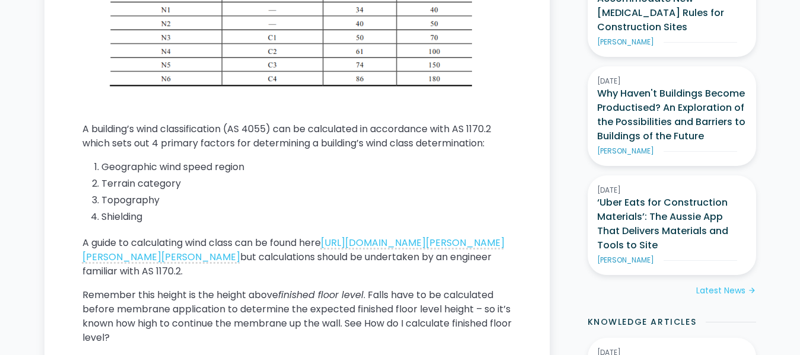  I want to click on li: Terrain category, so click(306, 184).